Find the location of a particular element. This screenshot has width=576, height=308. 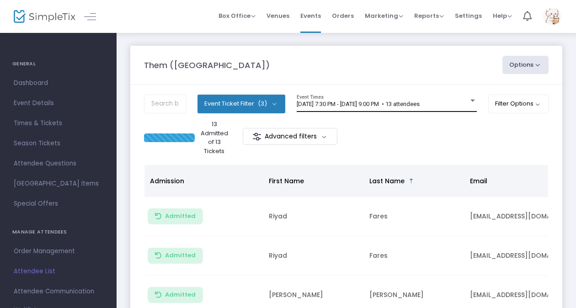

span: Marketing is located at coordinates (384, 16).